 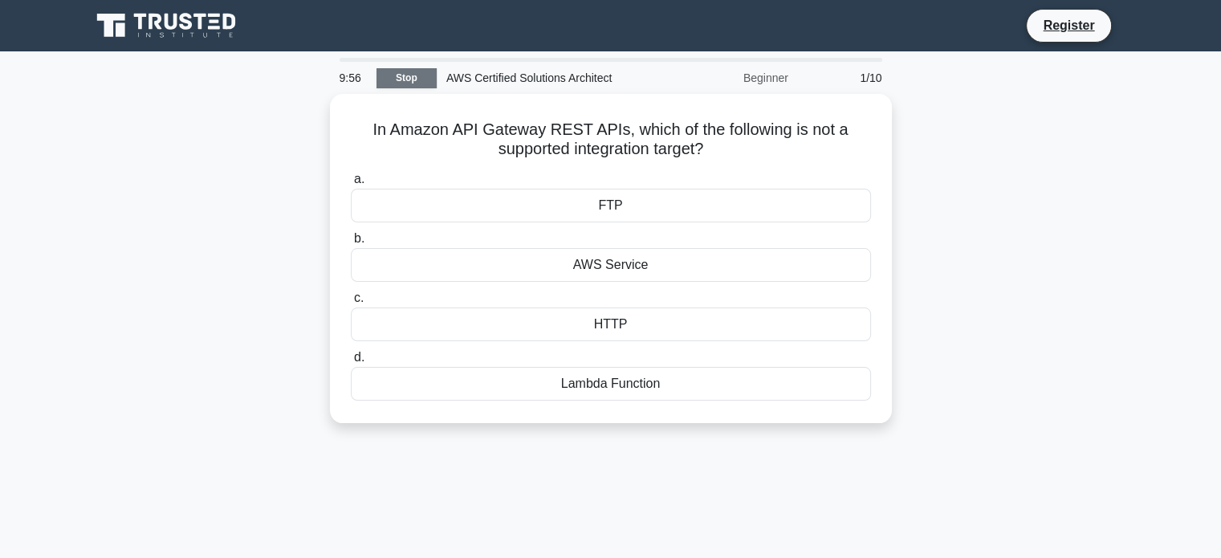 I want to click on span: c., so click(x=359, y=297).